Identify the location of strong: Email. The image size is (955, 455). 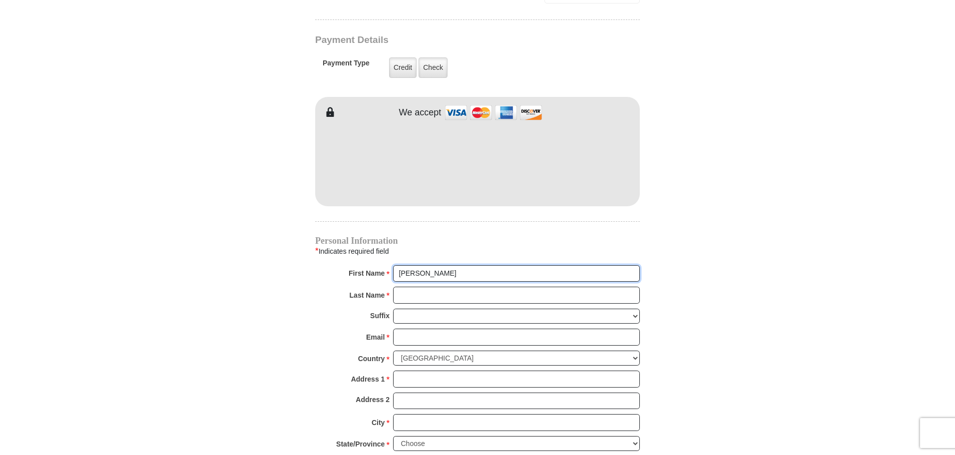
(375, 337).